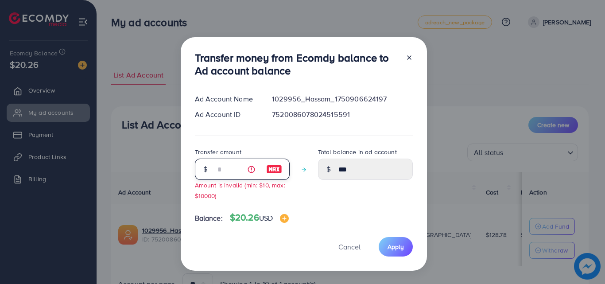 The width and height of the screenshot is (605, 284). Describe the element at coordinates (342, 99) in the screenshot. I see `div: 1029956_Hassam_1750906624197` at that location.